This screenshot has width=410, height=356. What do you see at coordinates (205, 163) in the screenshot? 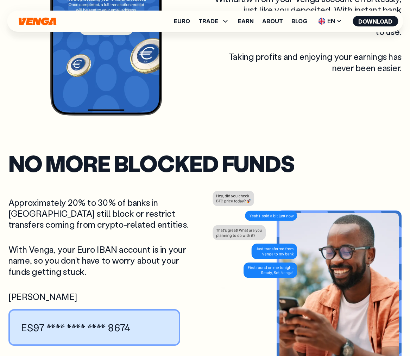
I see `h2: no more blocked funds` at bounding box center [205, 163].